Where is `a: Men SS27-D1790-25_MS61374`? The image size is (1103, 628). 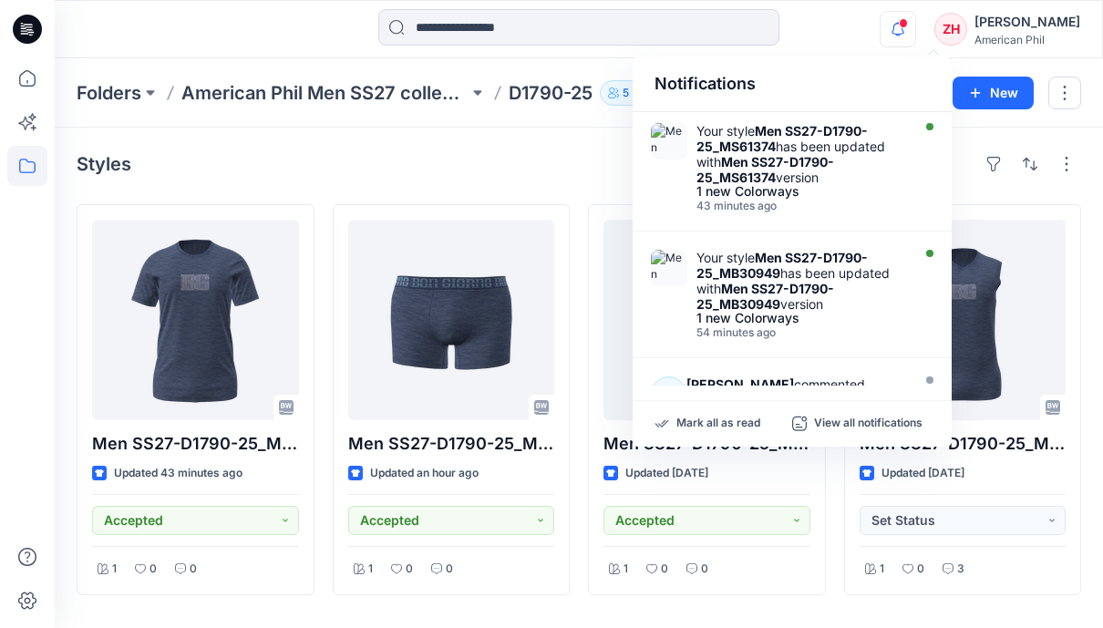
a: Men SS27-D1790-25_MS61374 is located at coordinates (195, 320).